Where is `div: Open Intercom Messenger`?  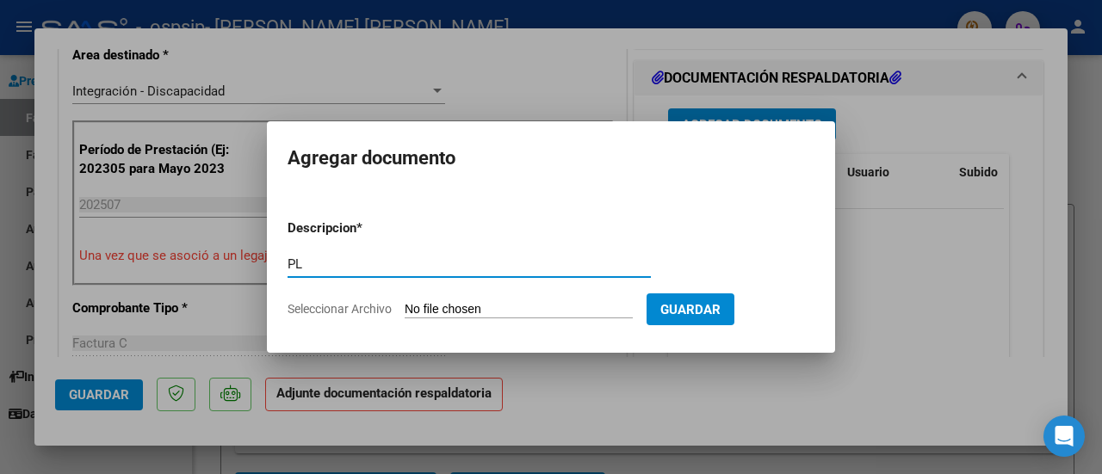
div: Open Intercom Messenger is located at coordinates (1064, 436).